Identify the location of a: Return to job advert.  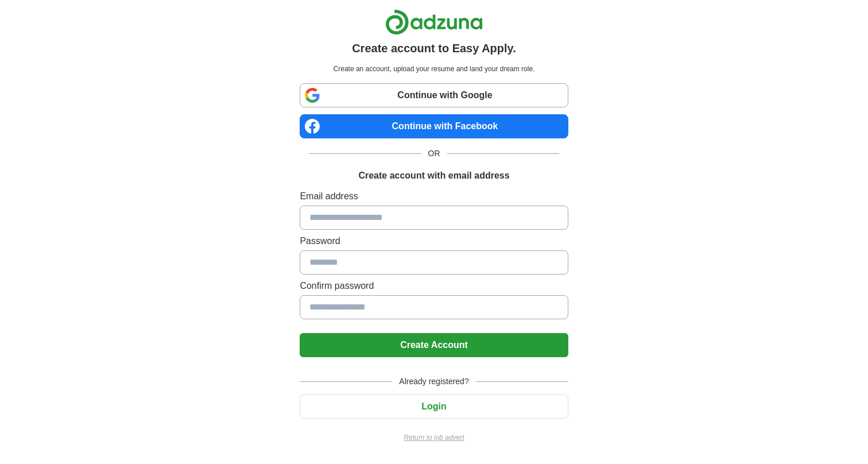
(433, 437).